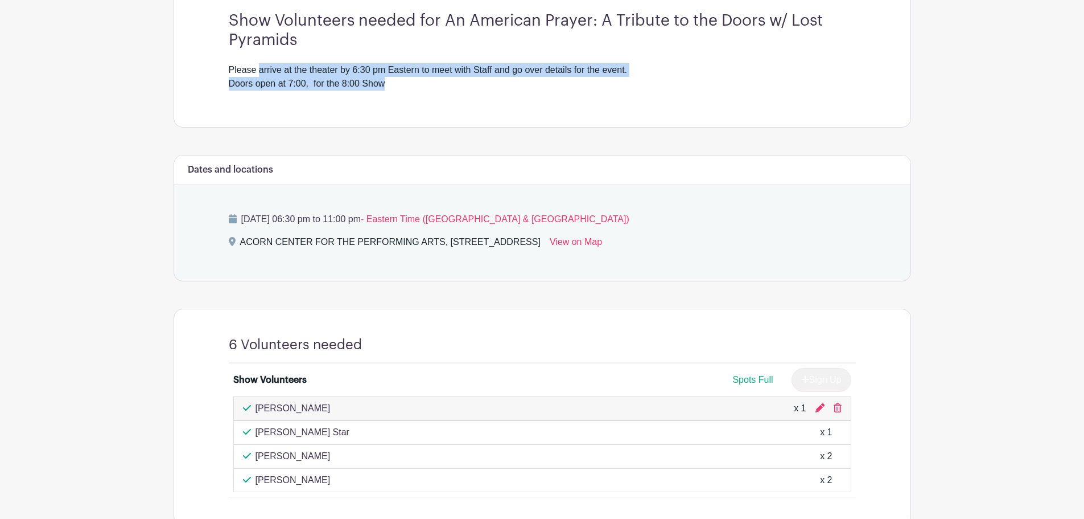 This screenshot has height=519, width=1084. Describe the element at coordinates (295, 344) in the screenshot. I see `h4: 6 Volunteers needed` at that location.